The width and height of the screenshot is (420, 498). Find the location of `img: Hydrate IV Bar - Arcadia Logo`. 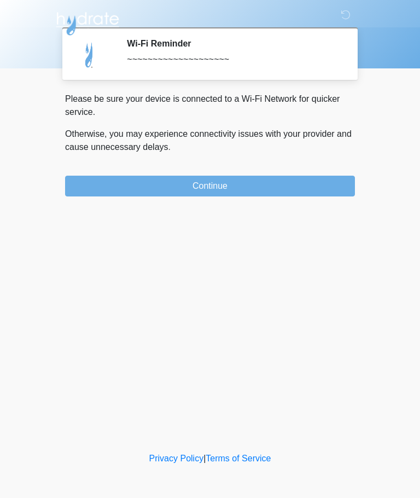

img: Hydrate IV Bar - Arcadia Logo is located at coordinates (87, 22).